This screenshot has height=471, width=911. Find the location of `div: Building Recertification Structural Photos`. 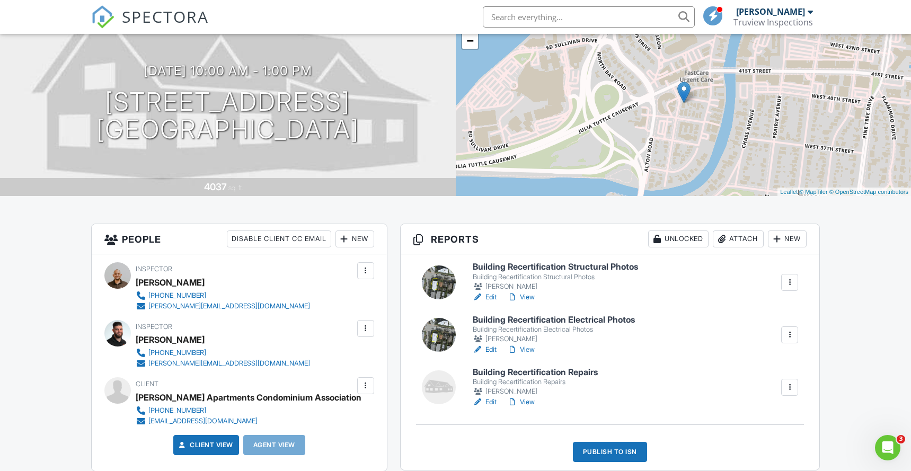

div: Building Recertification Structural Photos is located at coordinates (556, 277).